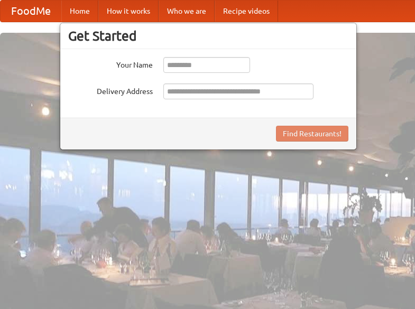  Describe the element at coordinates (187, 11) in the screenshot. I see `a: Who we are` at that location.